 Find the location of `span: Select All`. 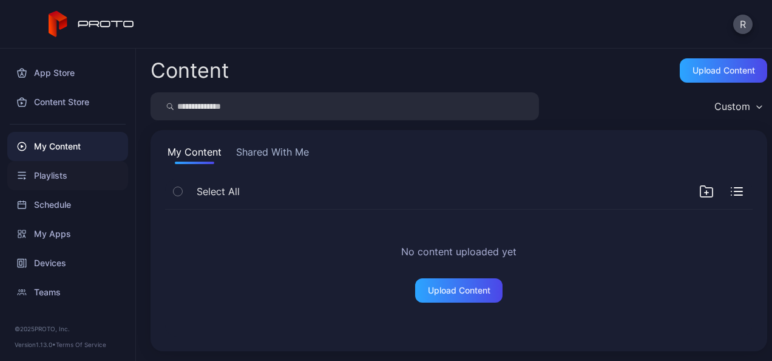

span: Select All is located at coordinates (218, 191).